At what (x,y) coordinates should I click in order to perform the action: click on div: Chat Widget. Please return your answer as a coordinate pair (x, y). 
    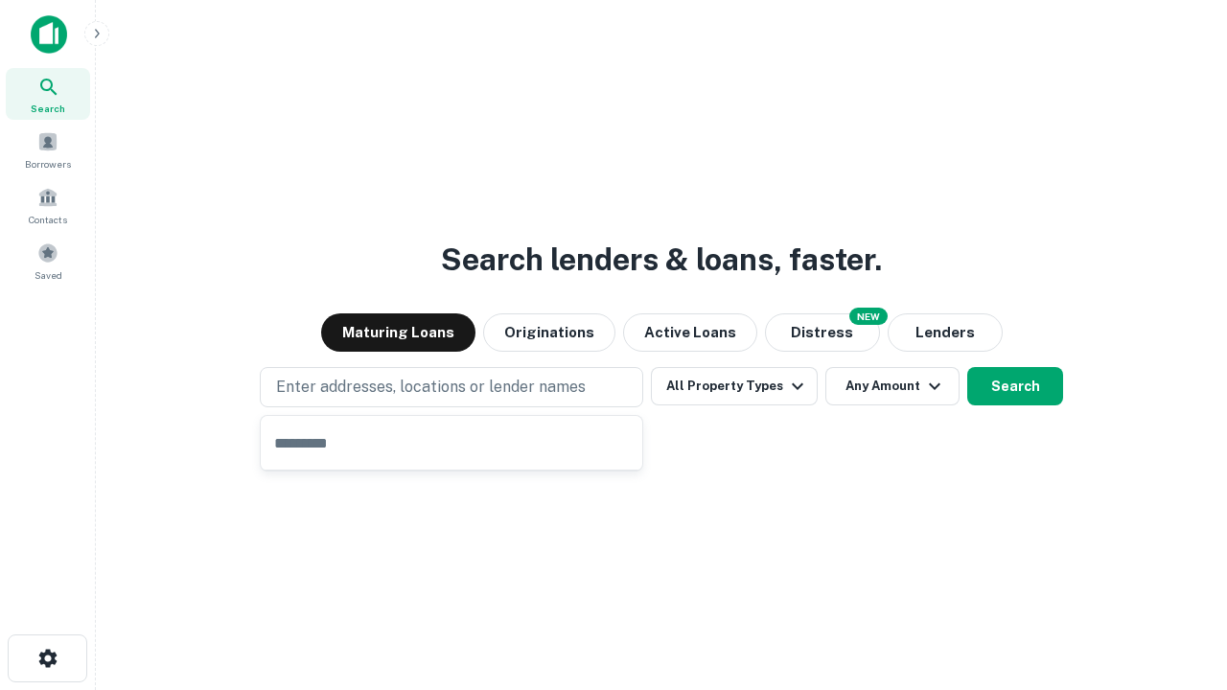
    Looking at the image, I should click on (1179, 583).